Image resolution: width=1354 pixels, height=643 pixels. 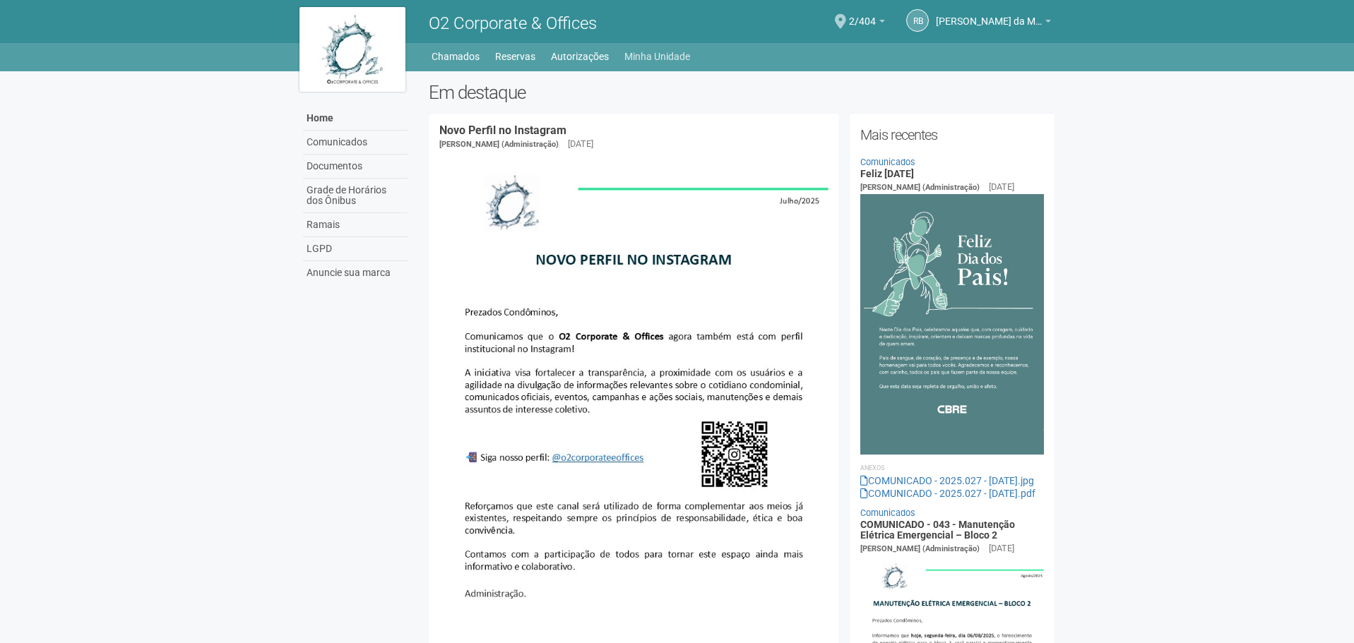 I want to click on img: logo.jpg, so click(x=352, y=49).